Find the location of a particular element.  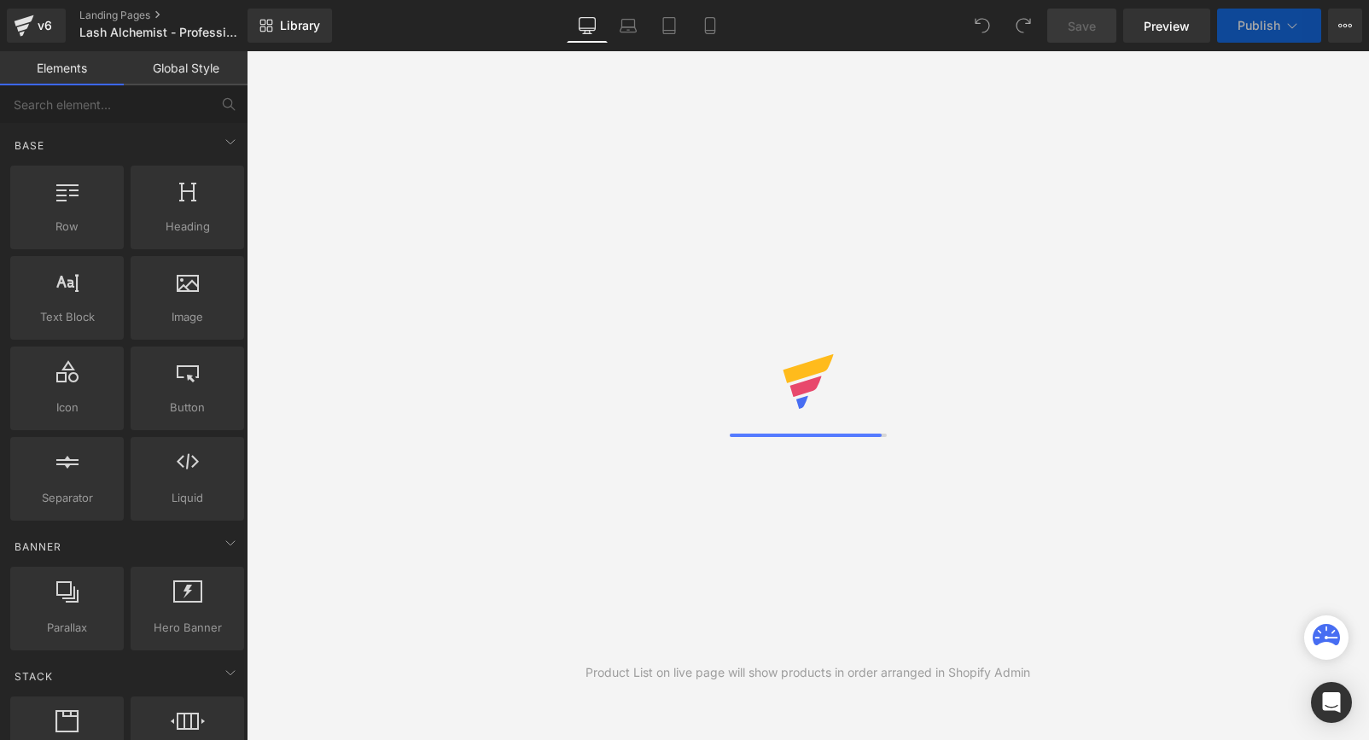

a: v6 is located at coordinates (36, 26).